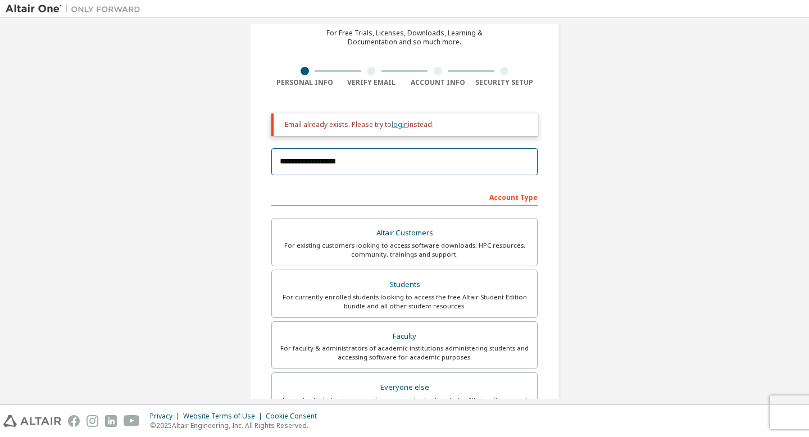  Describe the element at coordinates (404, 197) in the screenshot. I see `div: Account Type` at that location.